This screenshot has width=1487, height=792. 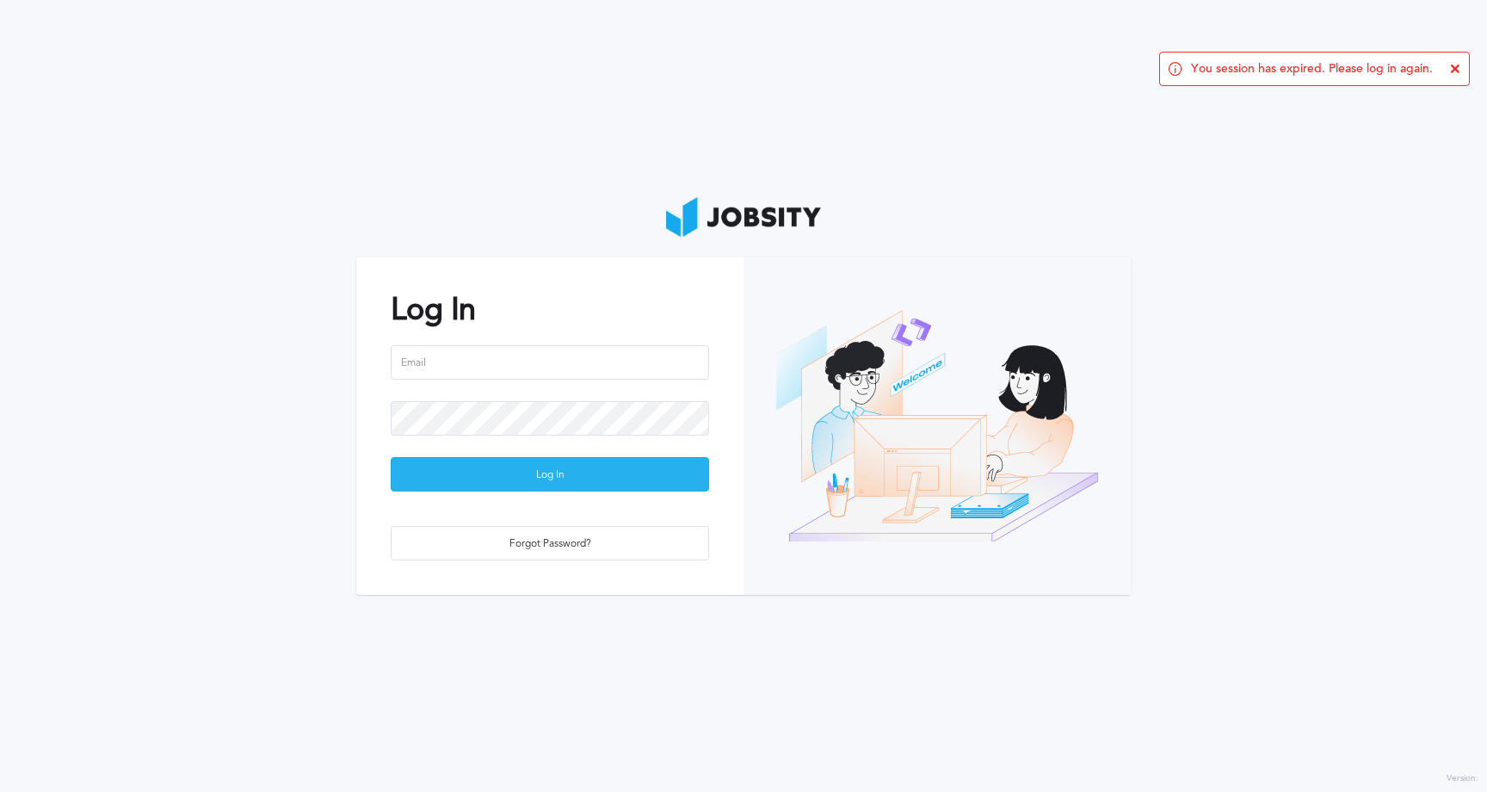 I want to click on h2: Log In, so click(x=550, y=309).